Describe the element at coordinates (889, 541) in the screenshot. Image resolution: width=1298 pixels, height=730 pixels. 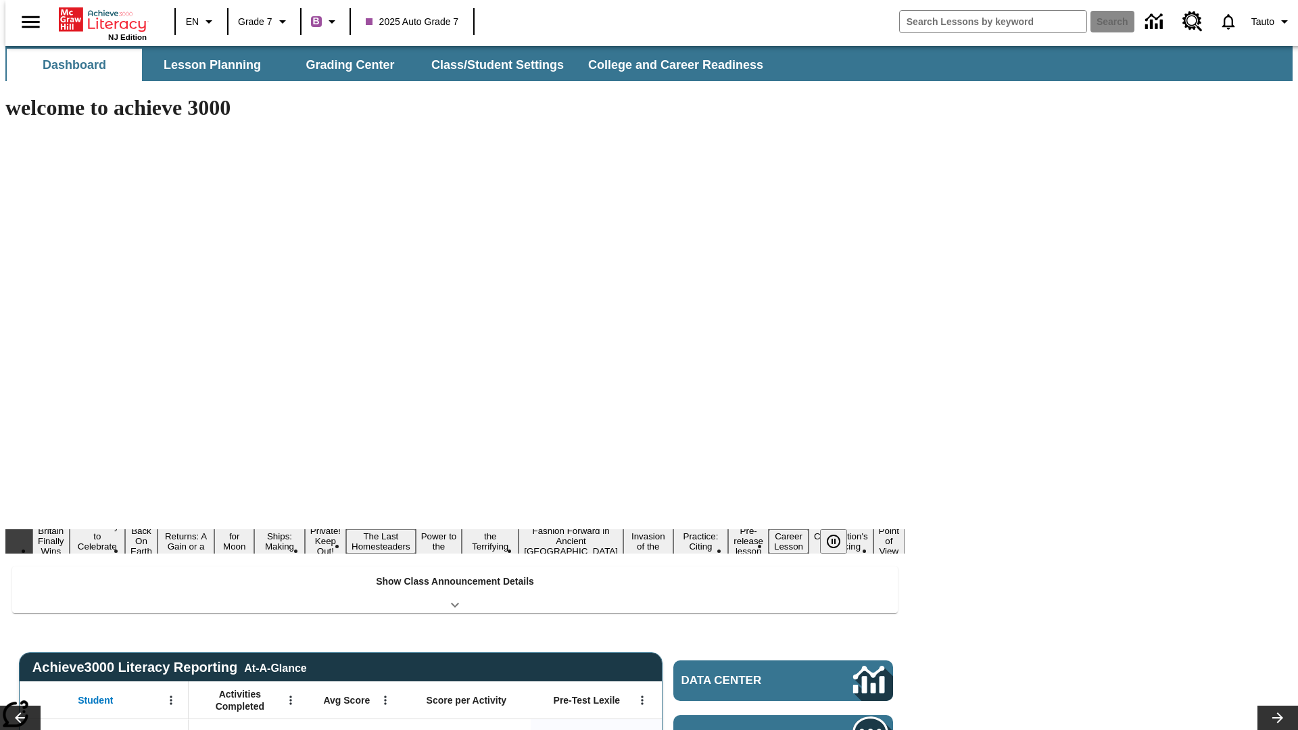
I see `button: Slide 17 Point of View` at that location.